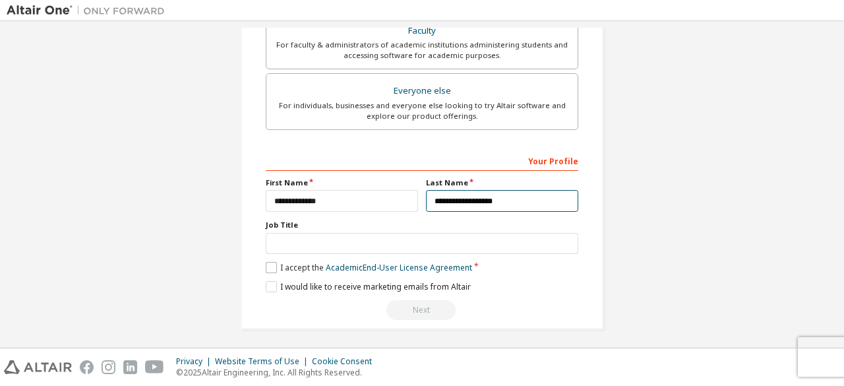 The height and width of the screenshot is (386, 844). What do you see at coordinates (422, 310) in the screenshot?
I see `div: Read and acccept EULA to continue` at bounding box center [422, 310].